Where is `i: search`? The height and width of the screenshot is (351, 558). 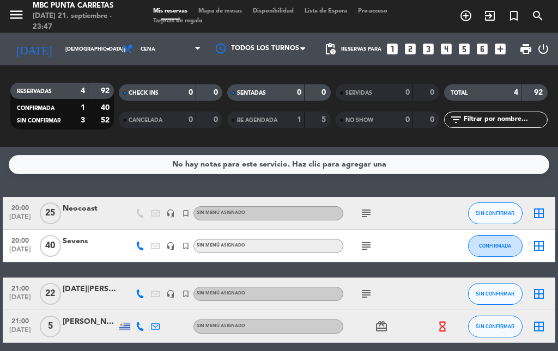
i: search is located at coordinates (538, 16).